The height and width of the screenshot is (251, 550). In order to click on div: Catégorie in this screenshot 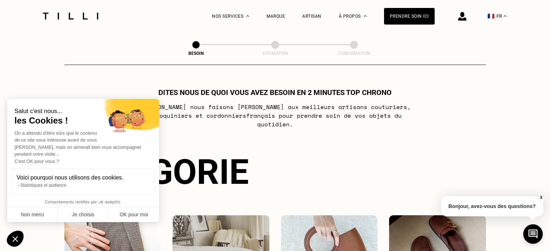, I will do `click(275, 172)`.